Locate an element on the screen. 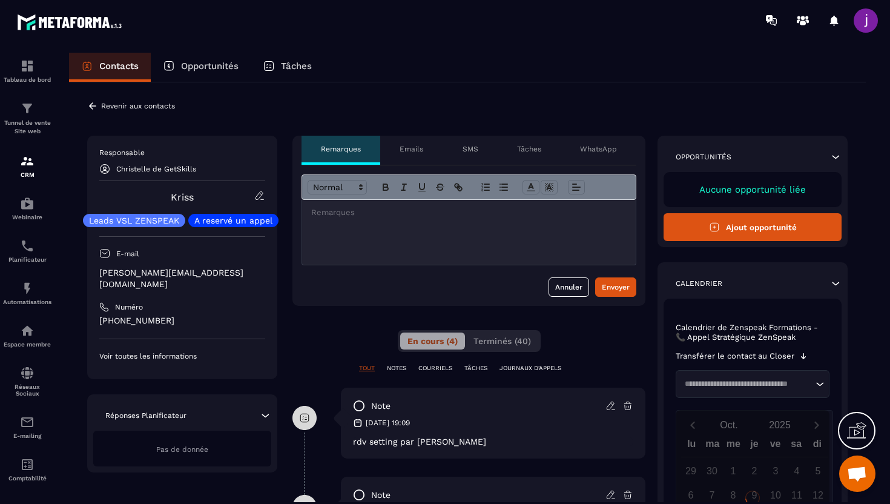 The height and width of the screenshot is (504, 890). p: E-mailing is located at coordinates (27, 435).